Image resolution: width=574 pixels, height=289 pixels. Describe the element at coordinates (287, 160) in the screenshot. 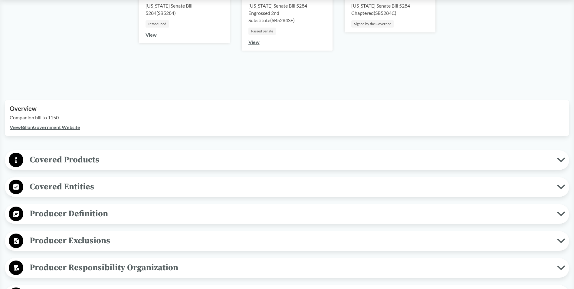

I see `button: Covered Products` at that location.